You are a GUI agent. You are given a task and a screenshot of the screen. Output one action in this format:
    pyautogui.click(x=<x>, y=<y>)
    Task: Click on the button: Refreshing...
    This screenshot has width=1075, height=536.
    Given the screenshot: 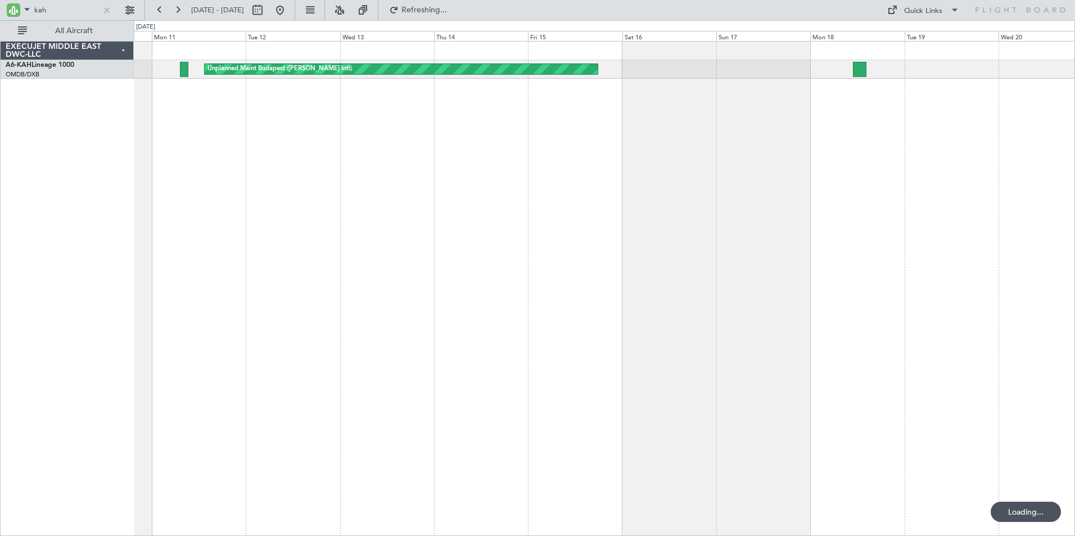 What is the action you would take?
    pyautogui.click(x=418, y=10)
    